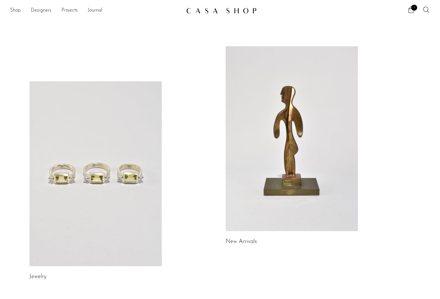 The height and width of the screenshot is (299, 440). I want to click on a: New Arrivals, so click(241, 242).